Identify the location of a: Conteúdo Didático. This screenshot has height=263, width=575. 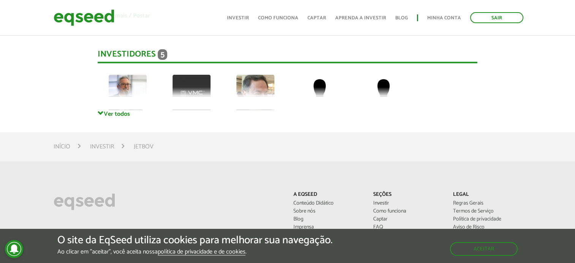
(327, 204).